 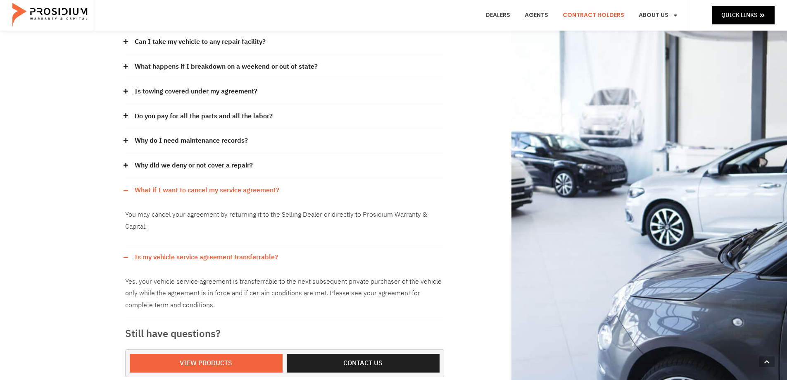 I want to click on a: Is my vehicle service agreement transferrable?, so click(x=206, y=257).